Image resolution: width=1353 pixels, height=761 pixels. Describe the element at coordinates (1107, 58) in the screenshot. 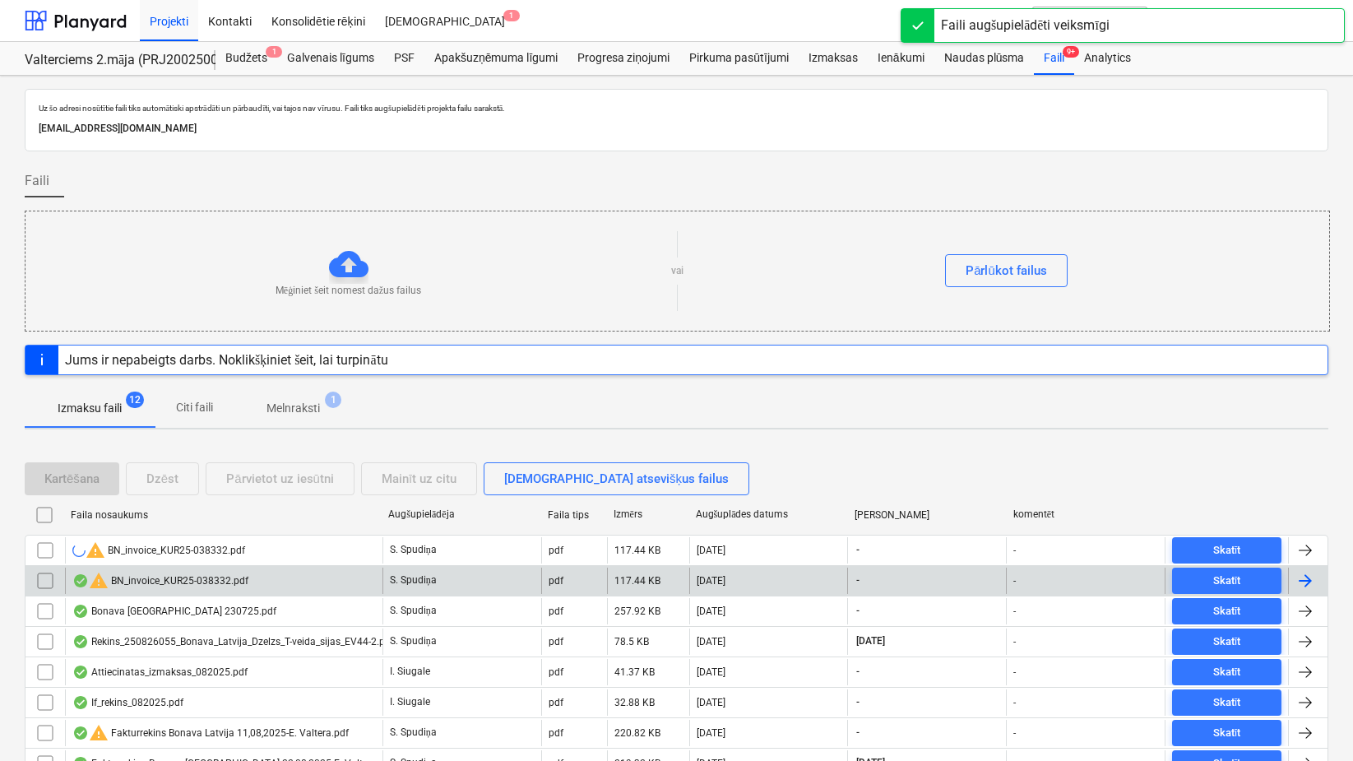

I see `a: Analytics` at that location.